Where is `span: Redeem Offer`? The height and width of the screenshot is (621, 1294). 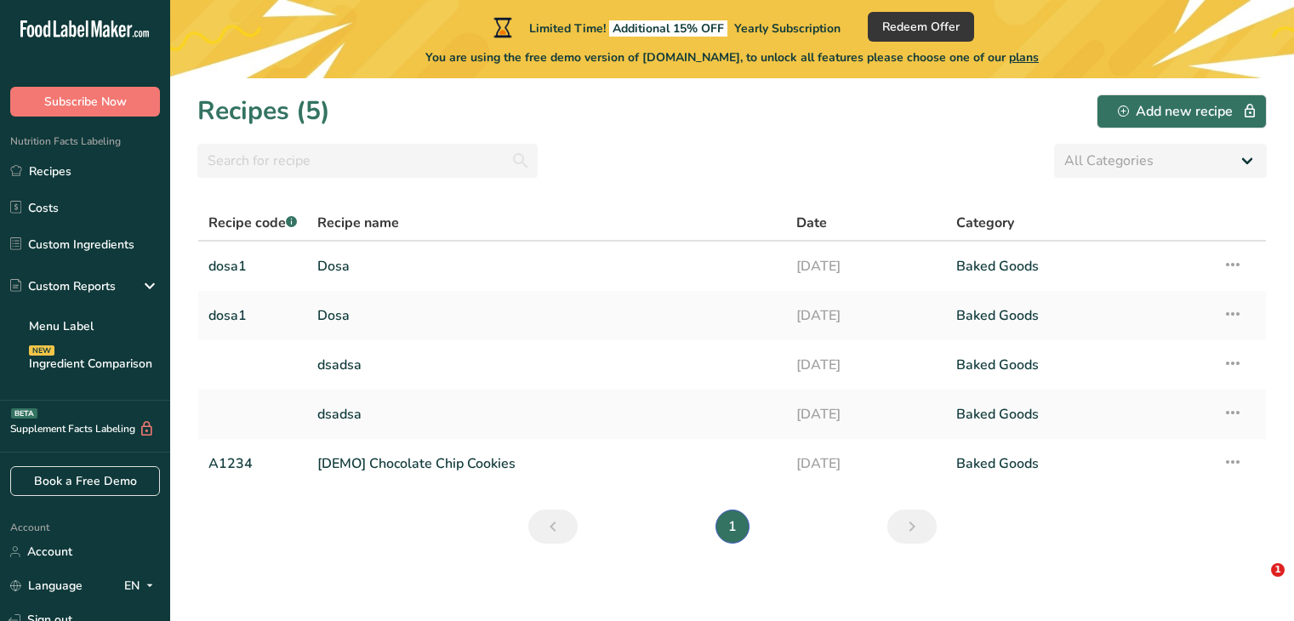 span: Redeem Offer is located at coordinates (921, 26).